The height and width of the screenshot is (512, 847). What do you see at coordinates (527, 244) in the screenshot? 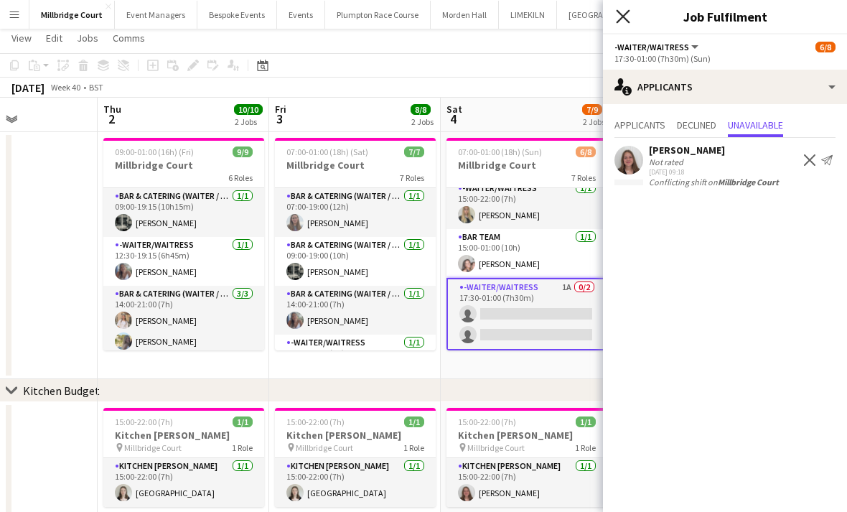
I see `app-job-card: 07:00-01:00 (18h) (Sun)6/8Millbridge Court7 Roles-Waiter/Waitress1/113:00-21:30 (8h30m)[PERSON_NA...` at bounding box center [527, 244].